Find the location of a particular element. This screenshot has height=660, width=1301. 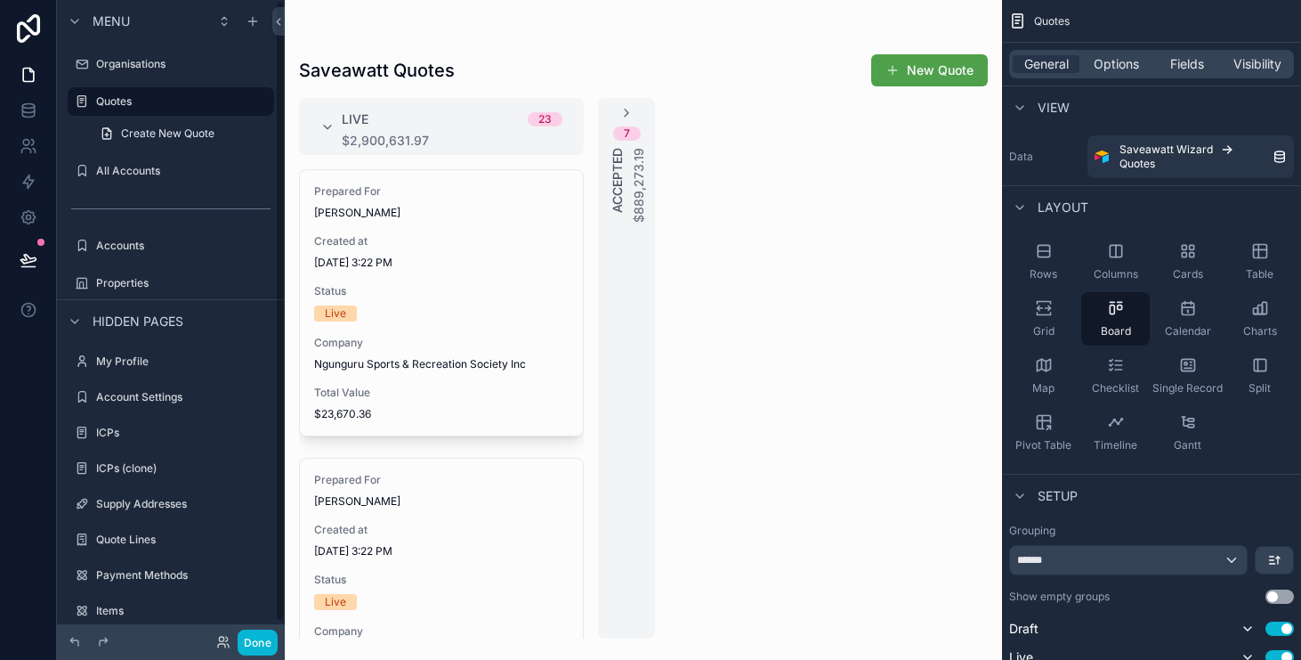

button: Charts is located at coordinates (1260, 319).